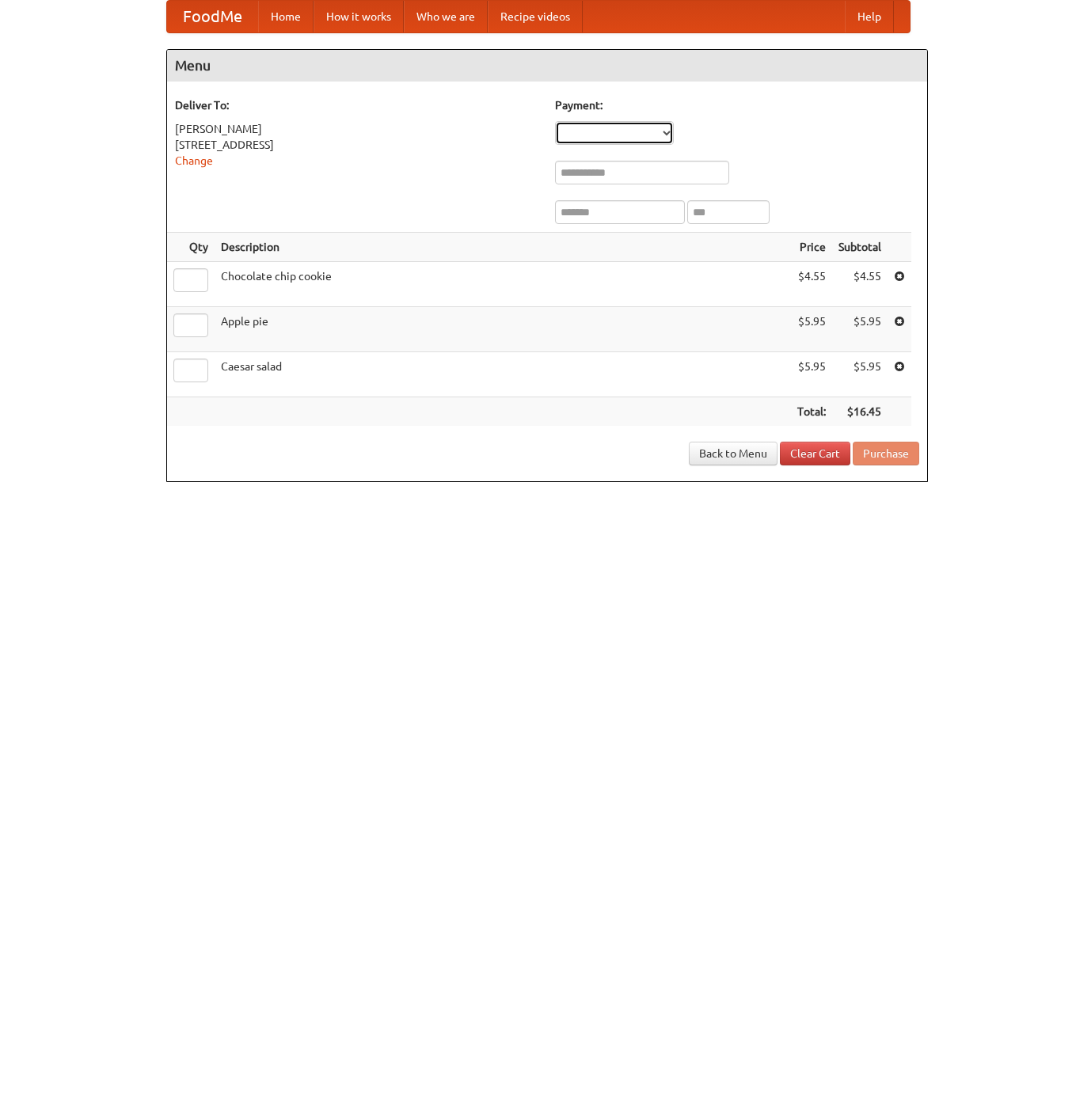 The width and height of the screenshot is (1076, 1120). I want to click on a: Home, so click(286, 17).